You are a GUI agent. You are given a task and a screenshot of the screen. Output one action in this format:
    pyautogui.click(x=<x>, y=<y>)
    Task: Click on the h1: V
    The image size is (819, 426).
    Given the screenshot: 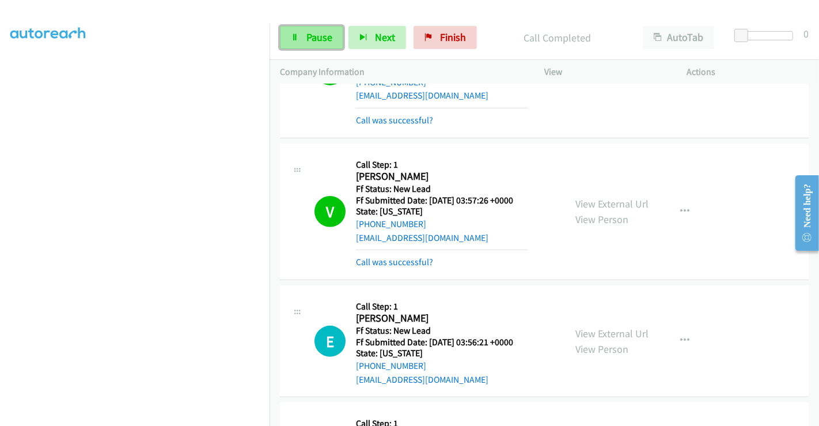 What is the action you would take?
    pyautogui.click(x=330, y=211)
    